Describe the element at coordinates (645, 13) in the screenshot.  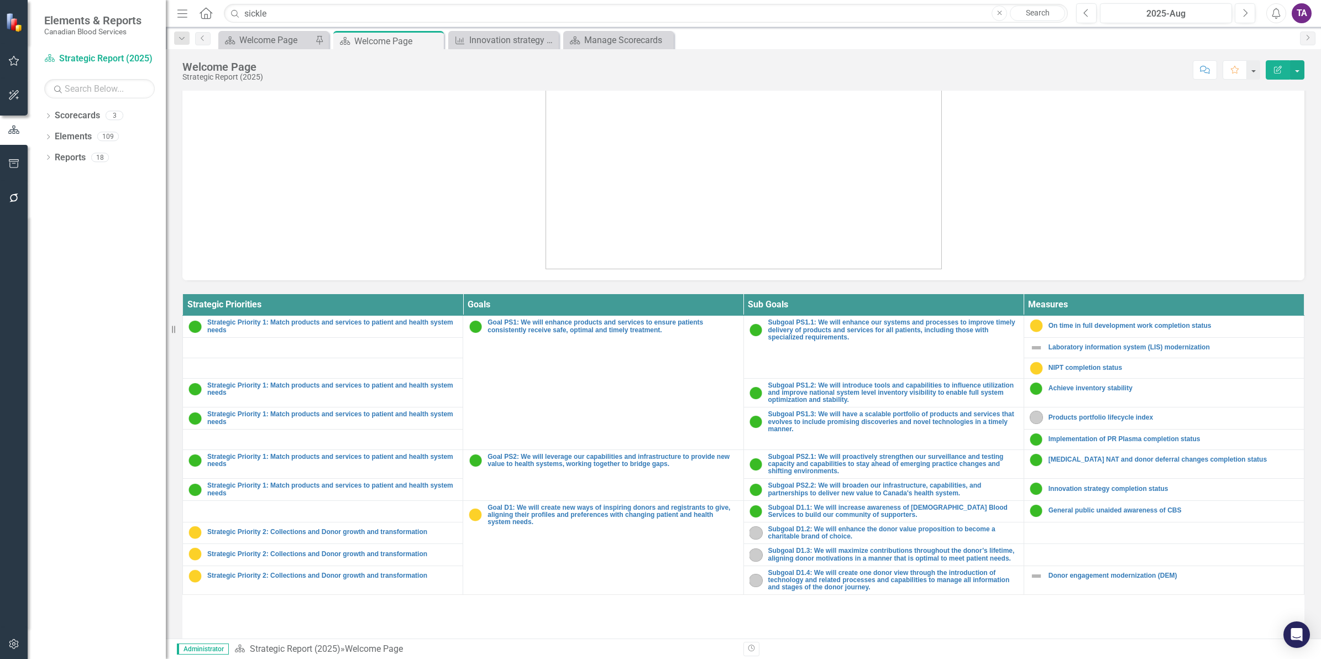
I see `input: Search ClearPoint...` at that location.